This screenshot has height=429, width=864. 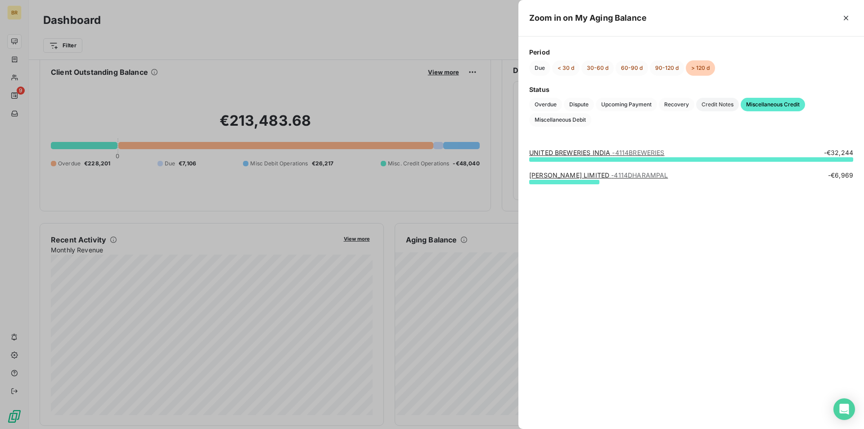 I want to click on button: < 30 d, so click(x=566, y=68).